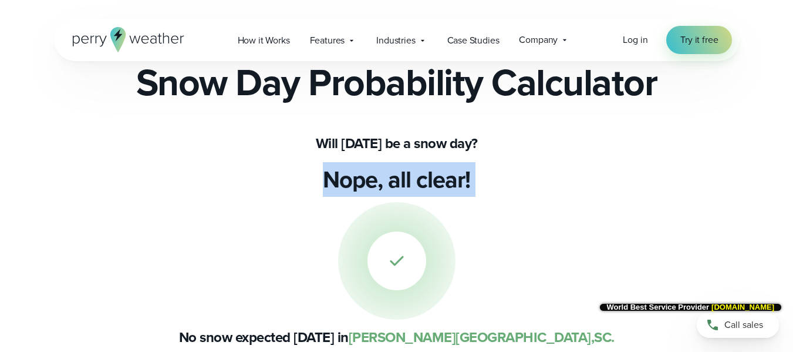 Image resolution: width=793 pixels, height=352 pixels. Describe the element at coordinates (397, 82) in the screenshot. I see `h2: Snow Day Probability Calculator` at that location.